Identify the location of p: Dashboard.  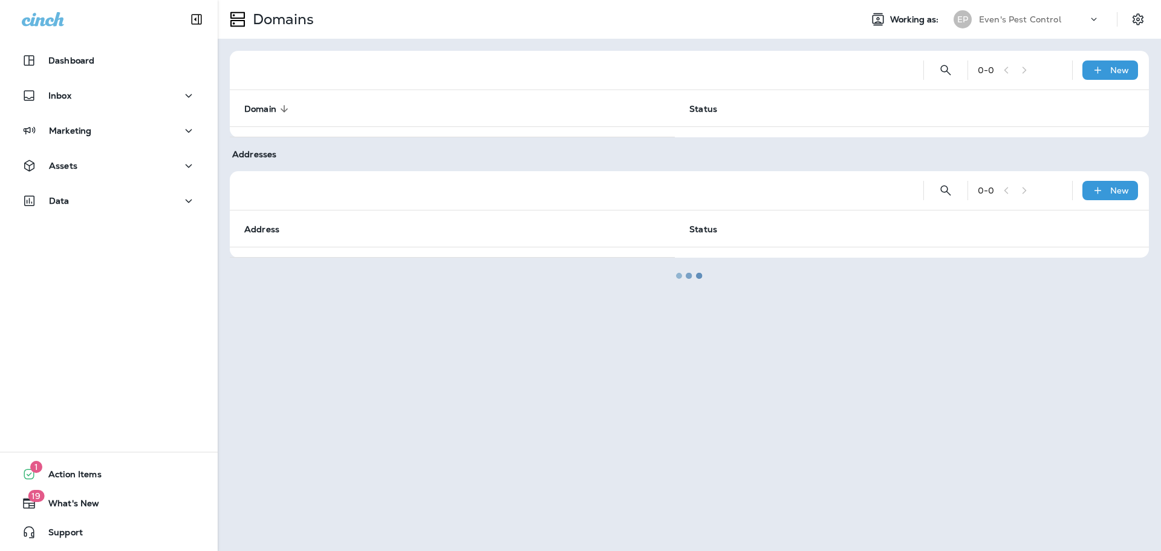
(71, 60).